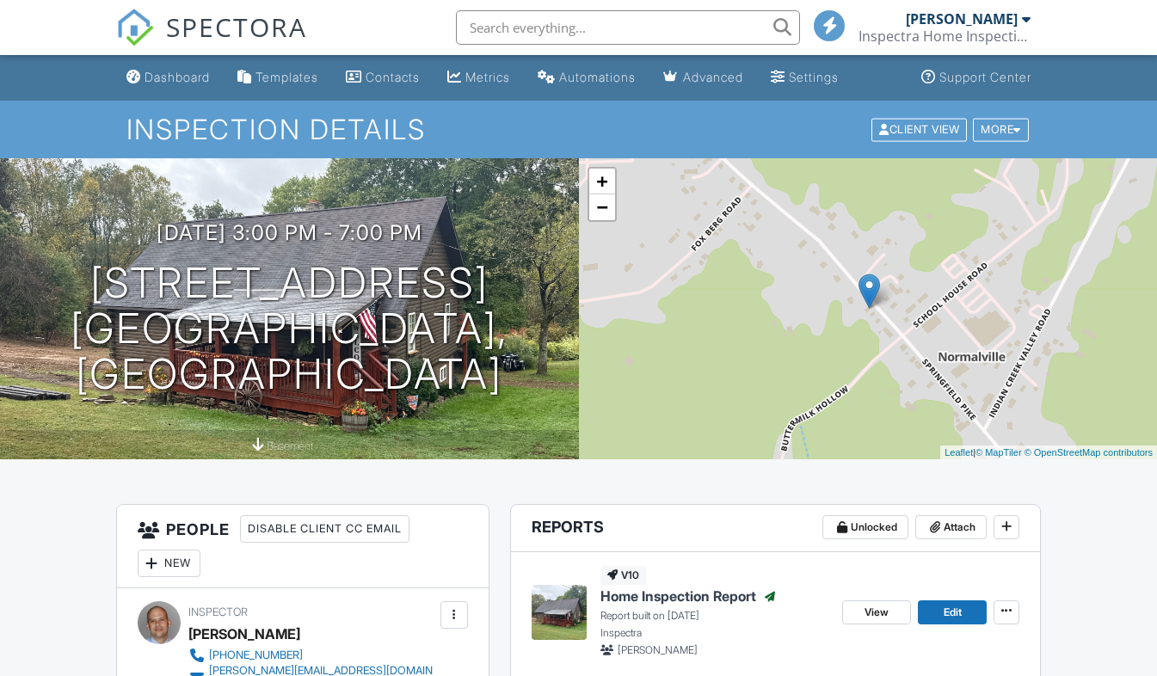  Describe the element at coordinates (804, 77) in the screenshot. I see `a: Settings` at that location.